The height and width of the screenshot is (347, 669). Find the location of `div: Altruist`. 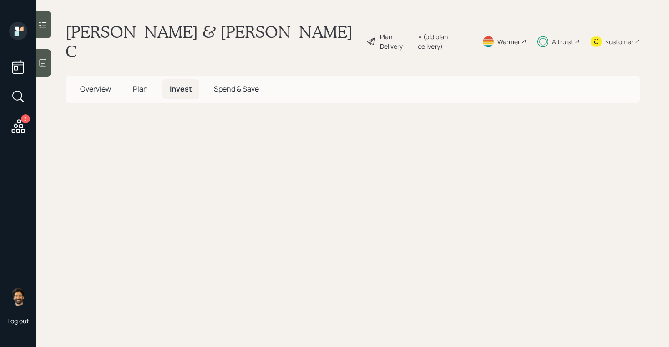

div: Altruist is located at coordinates (562, 41).